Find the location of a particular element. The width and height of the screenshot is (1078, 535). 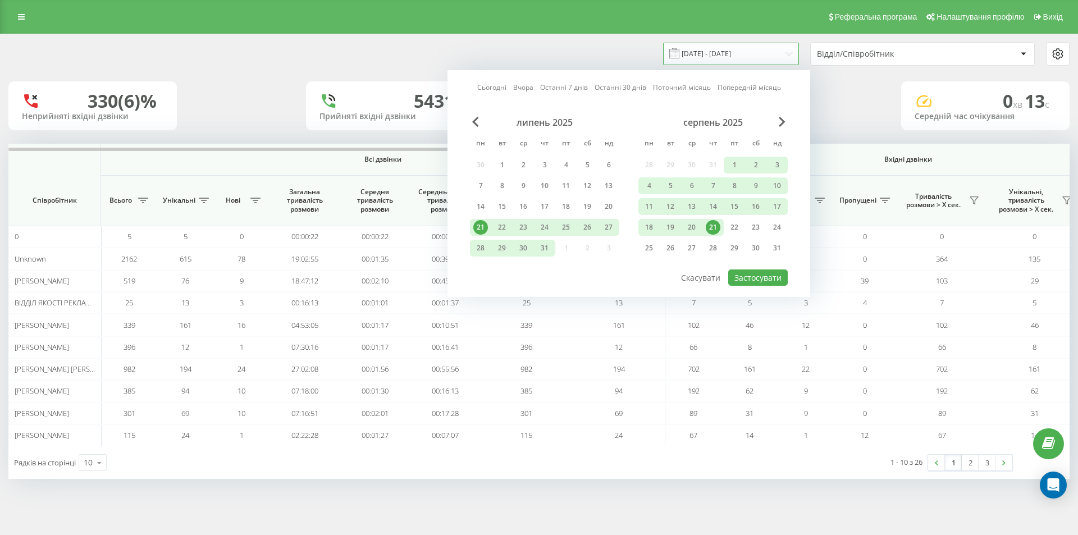

div: нд 17 серп 2025 р. is located at coordinates (777, 207).